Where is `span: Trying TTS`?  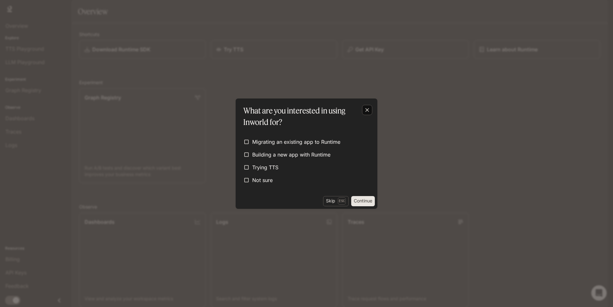
span: Trying TTS is located at coordinates (265, 168).